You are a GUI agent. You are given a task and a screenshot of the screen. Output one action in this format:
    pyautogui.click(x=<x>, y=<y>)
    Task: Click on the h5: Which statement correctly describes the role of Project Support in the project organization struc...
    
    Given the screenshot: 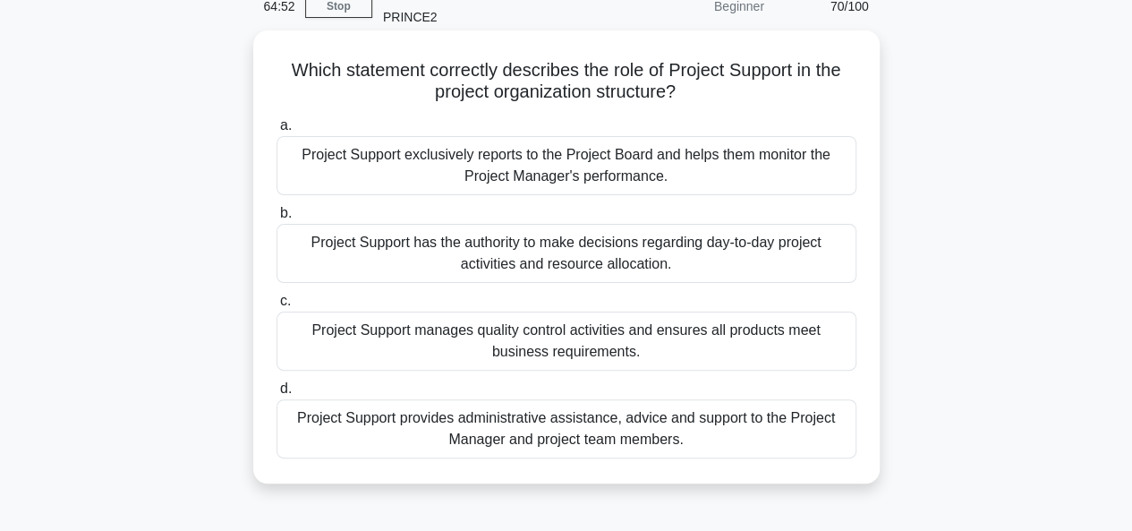 What is the action you would take?
    pyautogui.click(x=566, y=81)
    